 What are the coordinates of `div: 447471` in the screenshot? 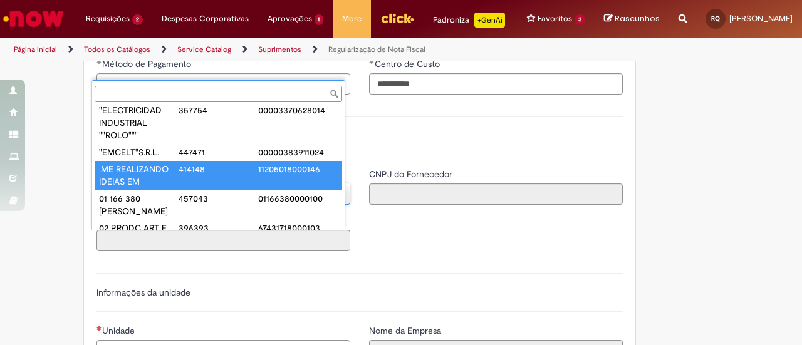 It's located at (218, 152).